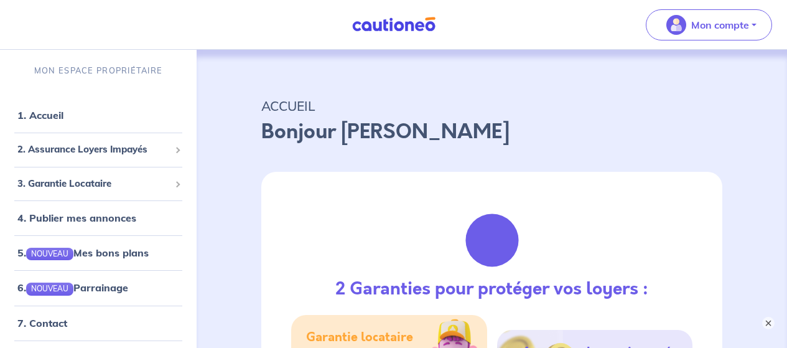  I want to click on div: 1. Accueil, so click(98, 115).